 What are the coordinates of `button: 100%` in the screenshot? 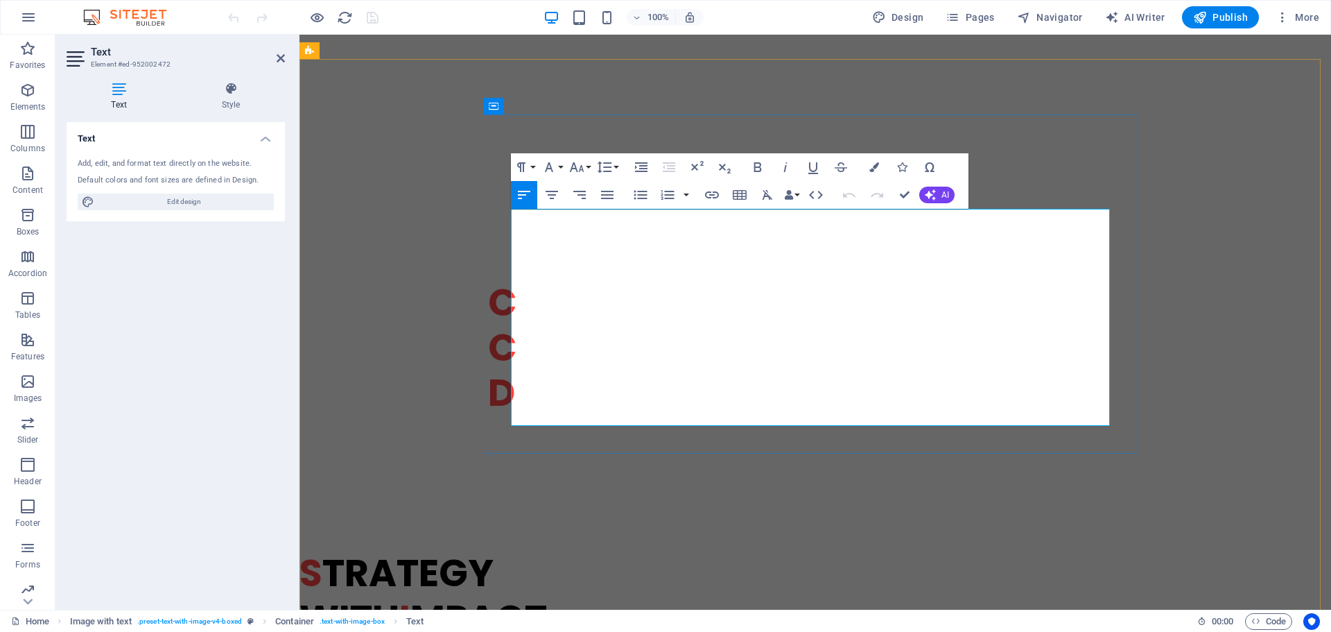 It's located at (651, 17).